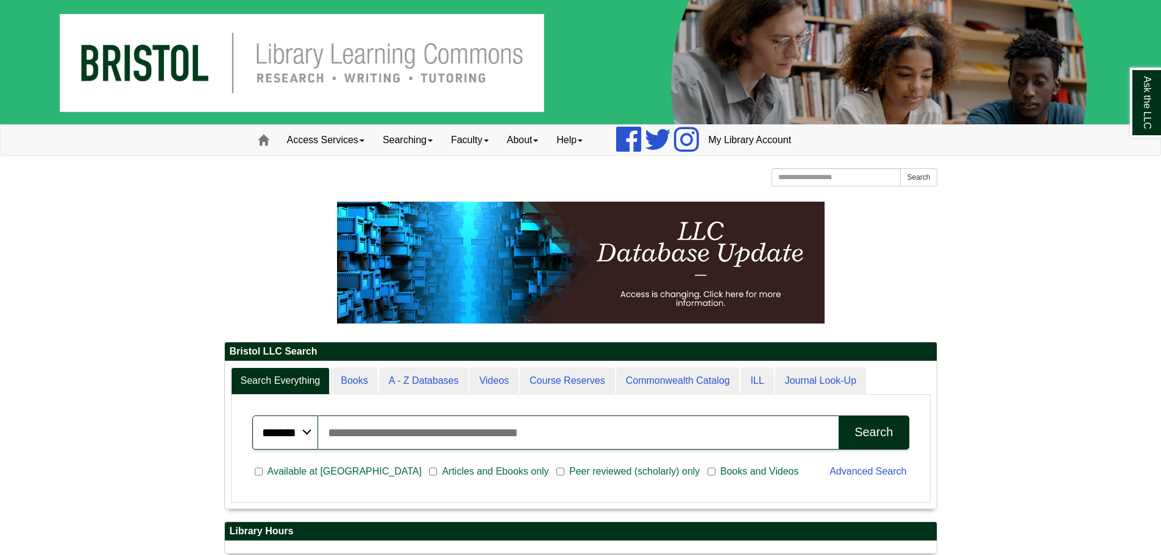 The width and height of the screenshot is (1161, 555). What do you see at coordinates (560, 472) in the screenshot?
I see `input: Peer reviewed (scholarly) only` at bounding box center [560, 472].